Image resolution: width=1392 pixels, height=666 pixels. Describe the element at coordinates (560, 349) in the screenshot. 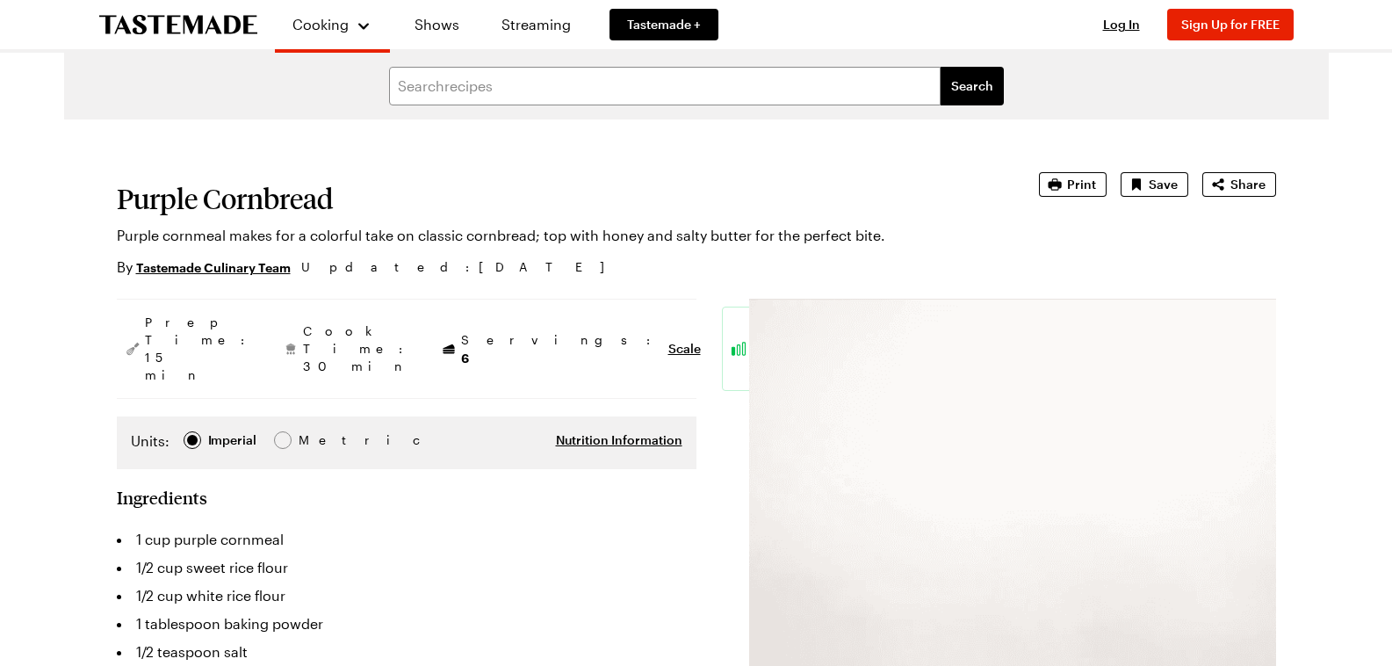

I see `span: Servings:` at that location.